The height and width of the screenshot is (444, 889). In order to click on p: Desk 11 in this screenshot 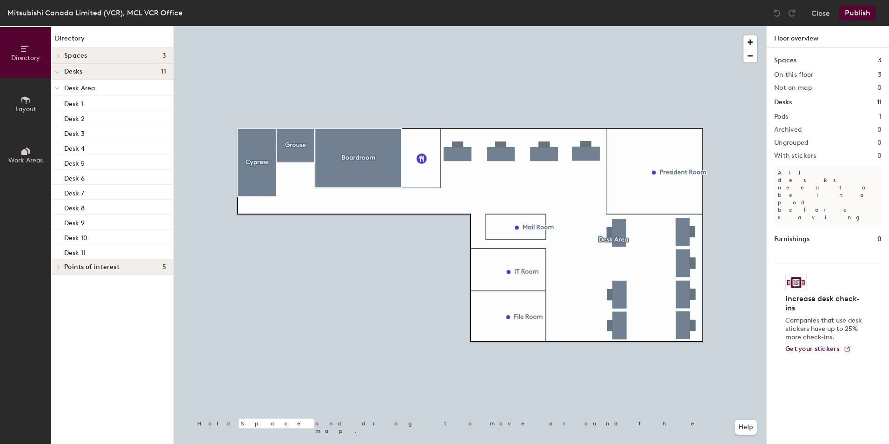, I will do `click(75, 251)`.